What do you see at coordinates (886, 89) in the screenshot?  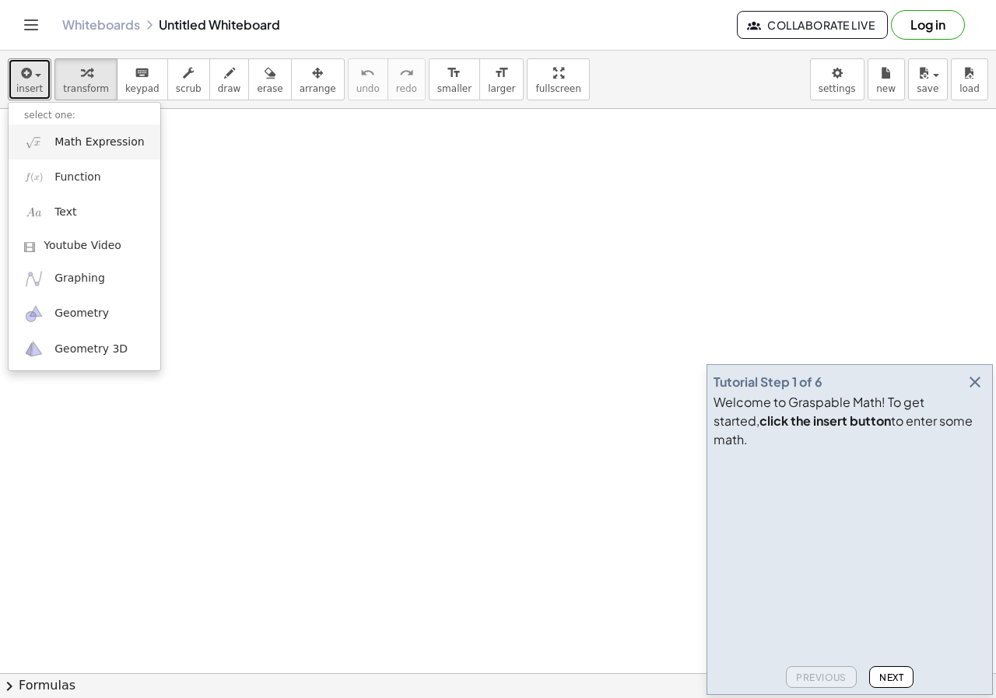 I see `span: new` at bounding box center [886, 89].